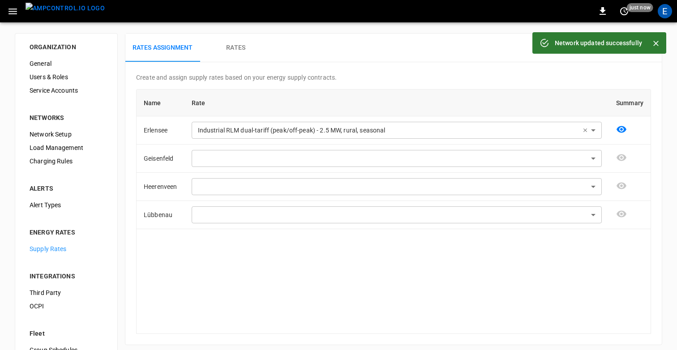 The height and width of the screenshot is (350, 677). I want to click on span: just now, so click(640, 8).